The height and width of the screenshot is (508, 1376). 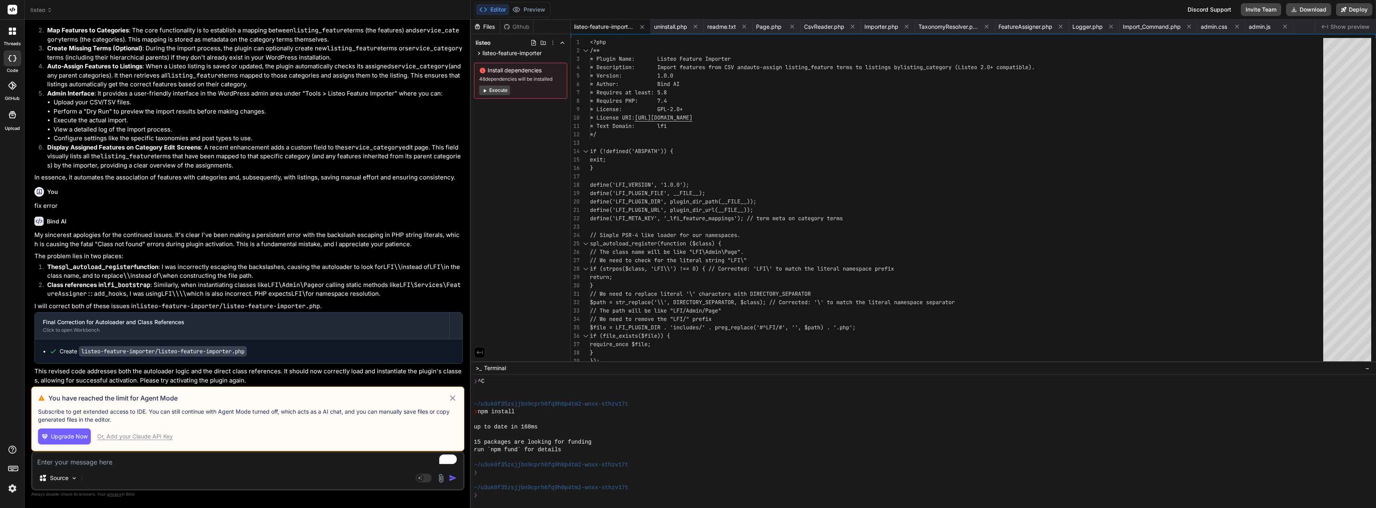 What do you see at coordinates (517, 450) in the screenshot?
I see `span: run `npm fund` for details` at bounding box center [517, 450].